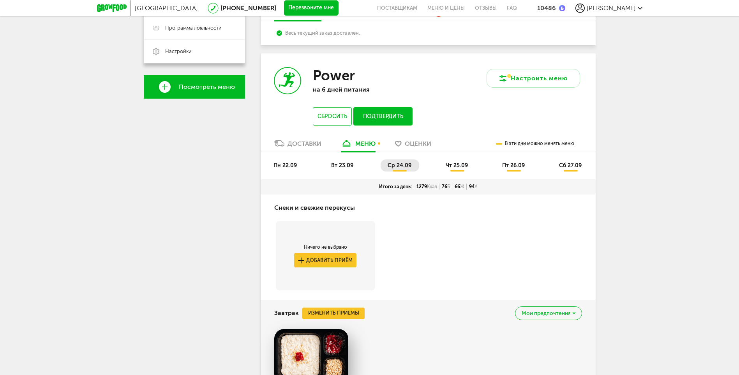 This screenshot has height=375, width=739. What do you see at coordinates (413, 145) in the screenshot?
I see `a: Оценки` at bounding box center [413, 145].